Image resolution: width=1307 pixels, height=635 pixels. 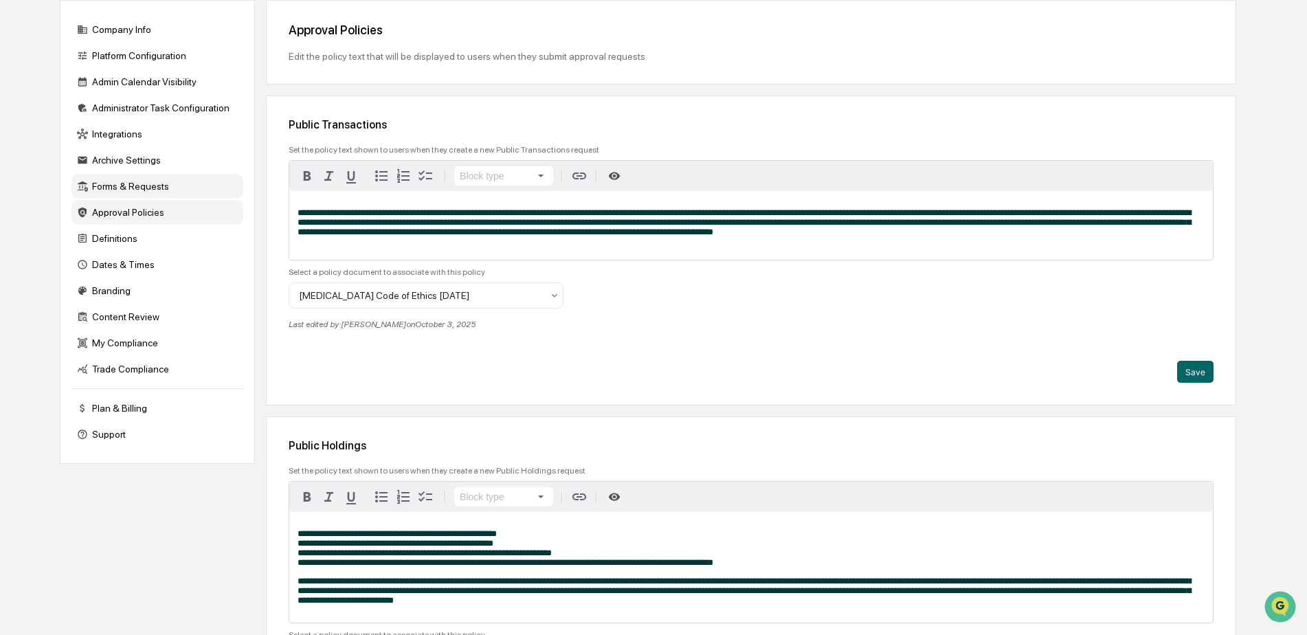 What do you see at coordinates (157, 291) in the screenshot?
I see `div: Branding` at bounding box center [157, 291].